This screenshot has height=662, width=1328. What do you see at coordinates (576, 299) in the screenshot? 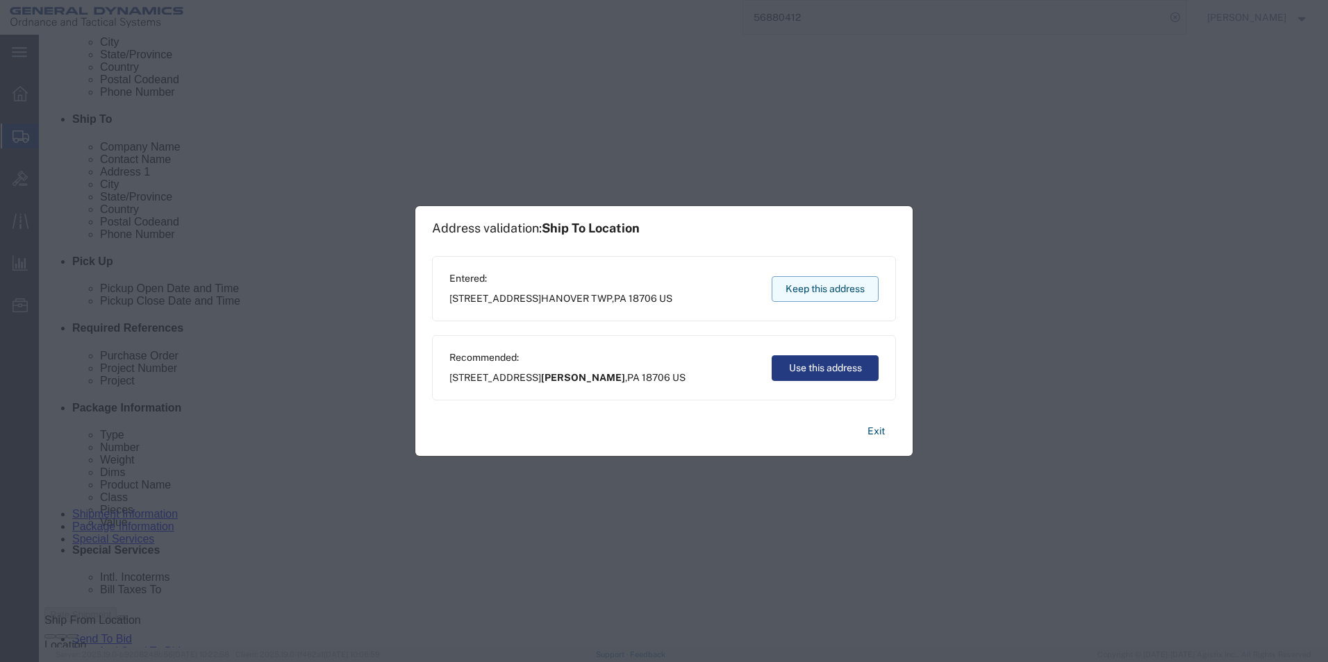
I see `span: HANOVER TWP` at bounding box center [576, 299].